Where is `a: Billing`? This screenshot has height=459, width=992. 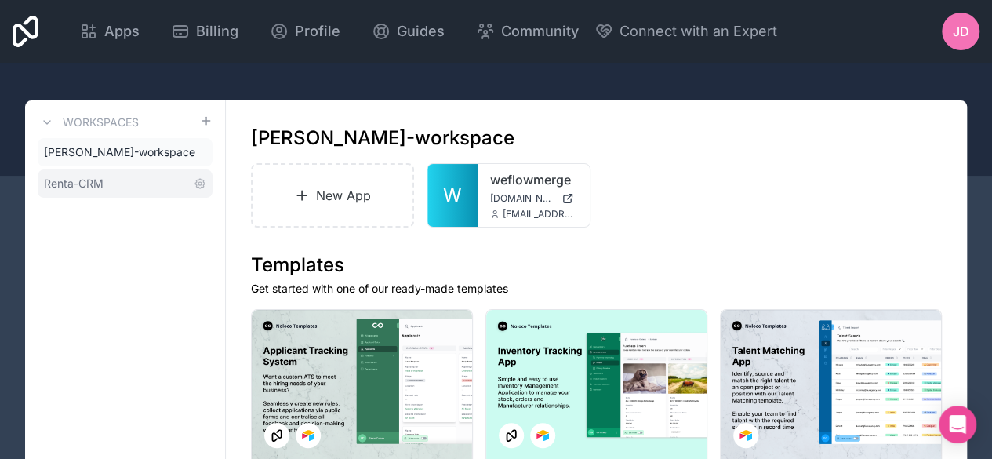
a: Billing is located at coordinates (205, 31).